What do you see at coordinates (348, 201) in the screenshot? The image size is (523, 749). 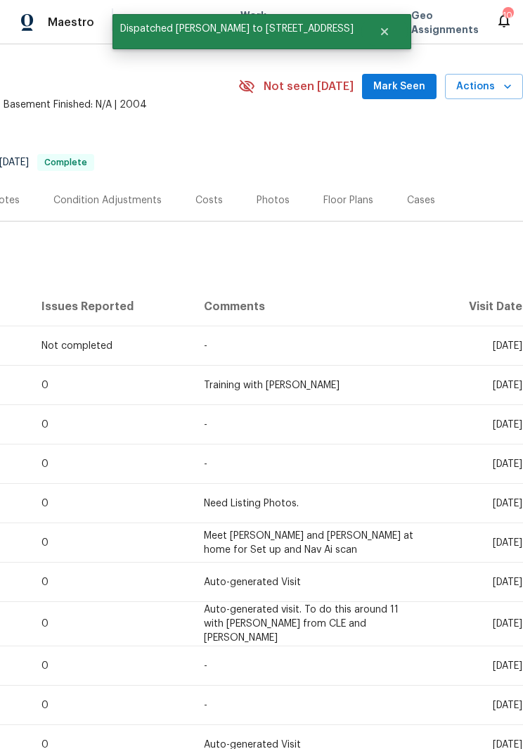 I see `div: Floor Plans` at bounding box center [348, 201].